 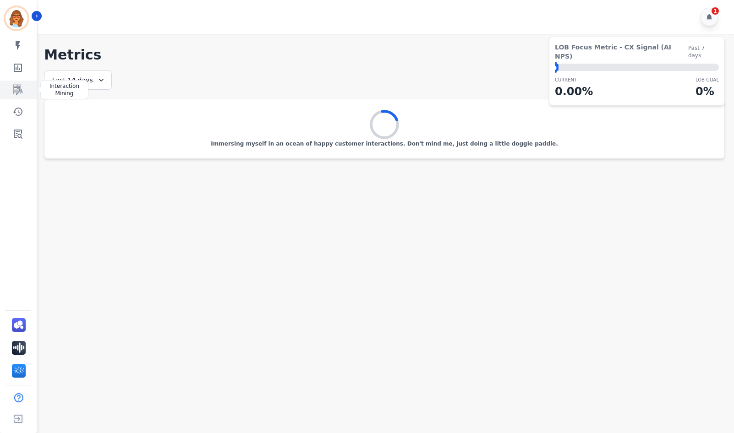 What do you see at coordinates (707, 92) in the screenshot?
I see `p: 0 %` at bounding box center [707, 92].